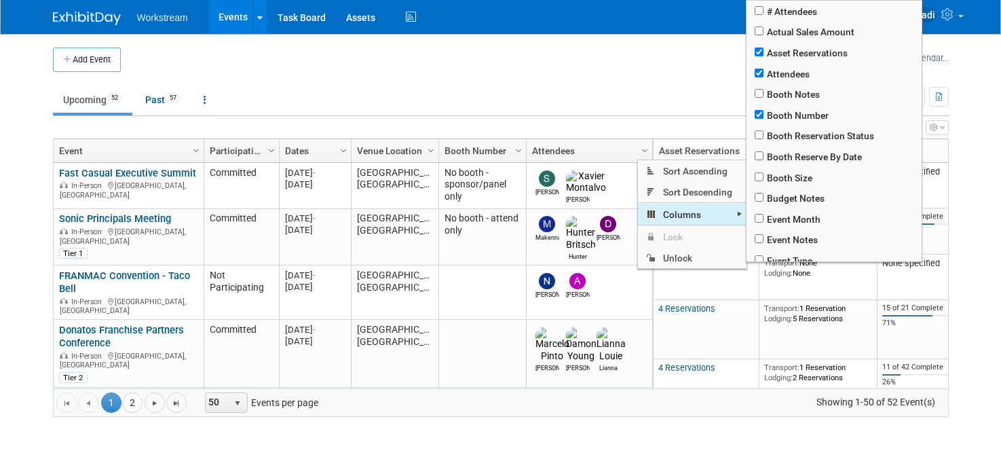  Describe the element at coordinates (581, 345) in the screenshot. I see `img: Damon Young` at that location.